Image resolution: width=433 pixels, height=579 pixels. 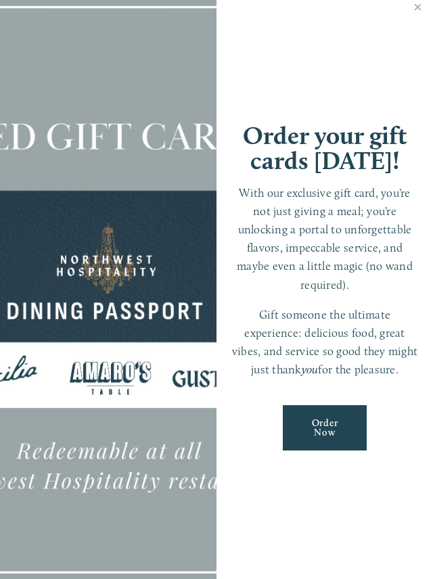 What do you see at coordinates (325, 342) in the screenshot?
I see `p: Gift someone the ultimate experience: delicious food, great vibes, and service so good they might...` at bounding box center [325, 342].